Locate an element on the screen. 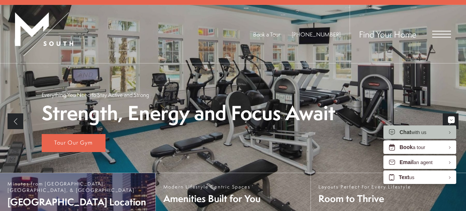 The height and width of the screenshot is (211, 466). a: Tour Our Gym is located at coordinates (74, 143).